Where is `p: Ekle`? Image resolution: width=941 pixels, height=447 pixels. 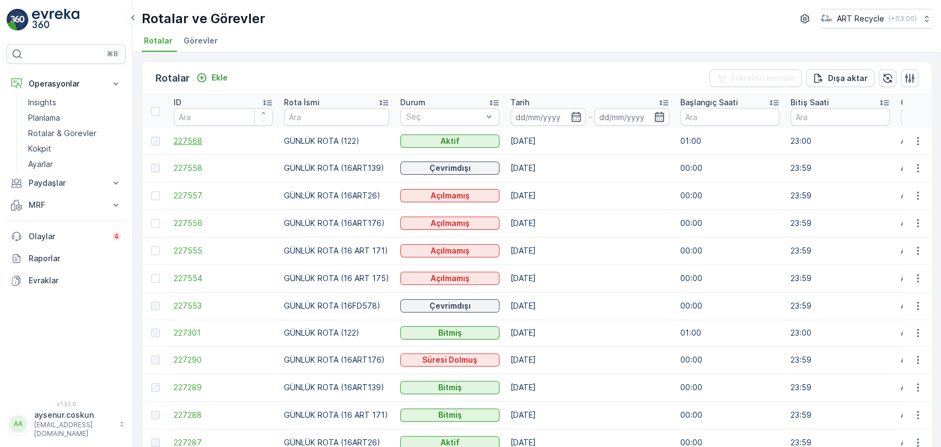 p: Ekle is located at coordinates (219, 78).